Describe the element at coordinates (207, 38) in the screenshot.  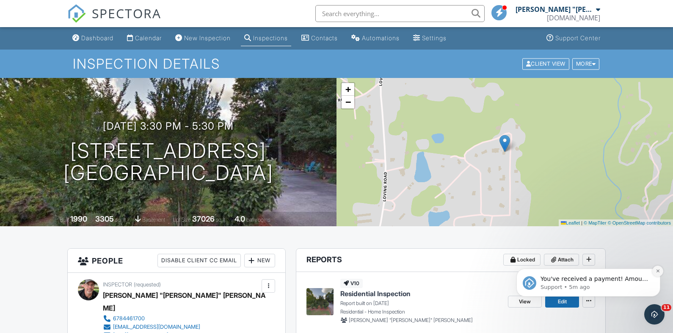
I see `div: New Inspection` at that location.